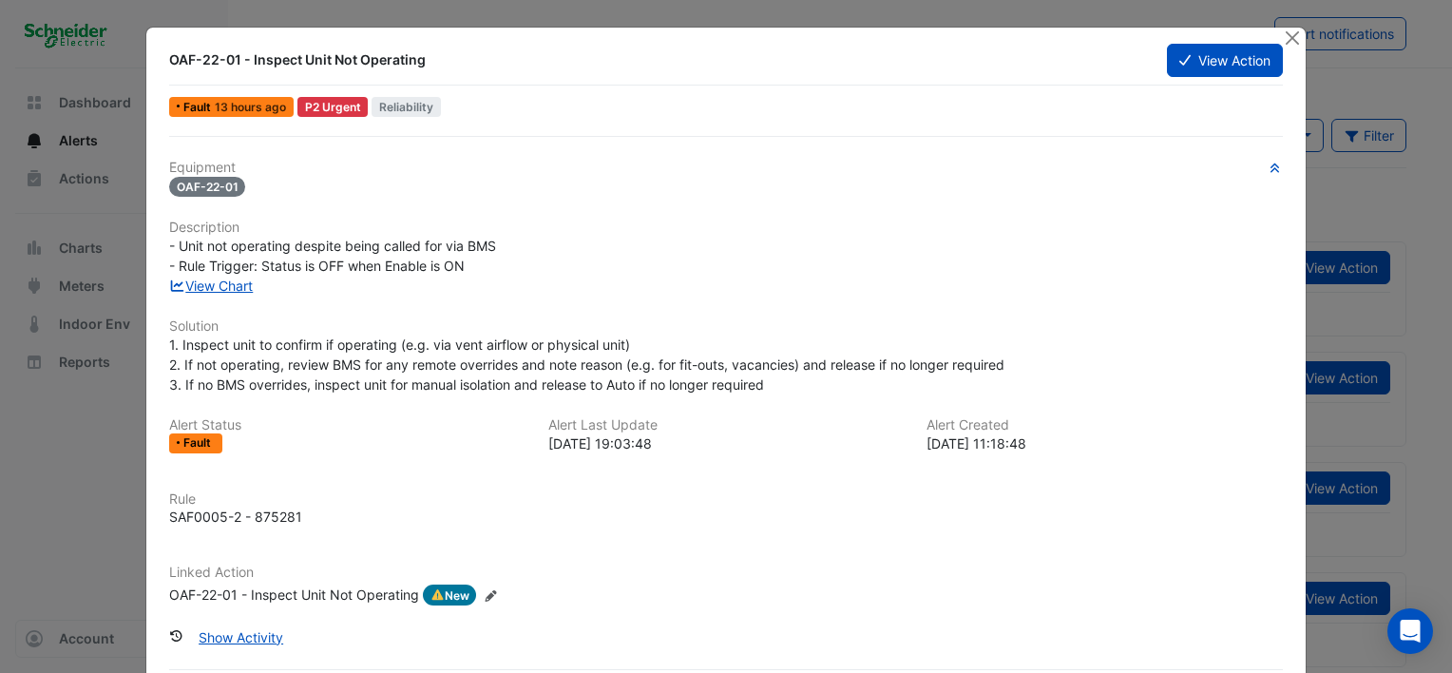  Describe the element at coordinates (1104, 425) in the screenshot. I see `h6: Alert Created` at that location.